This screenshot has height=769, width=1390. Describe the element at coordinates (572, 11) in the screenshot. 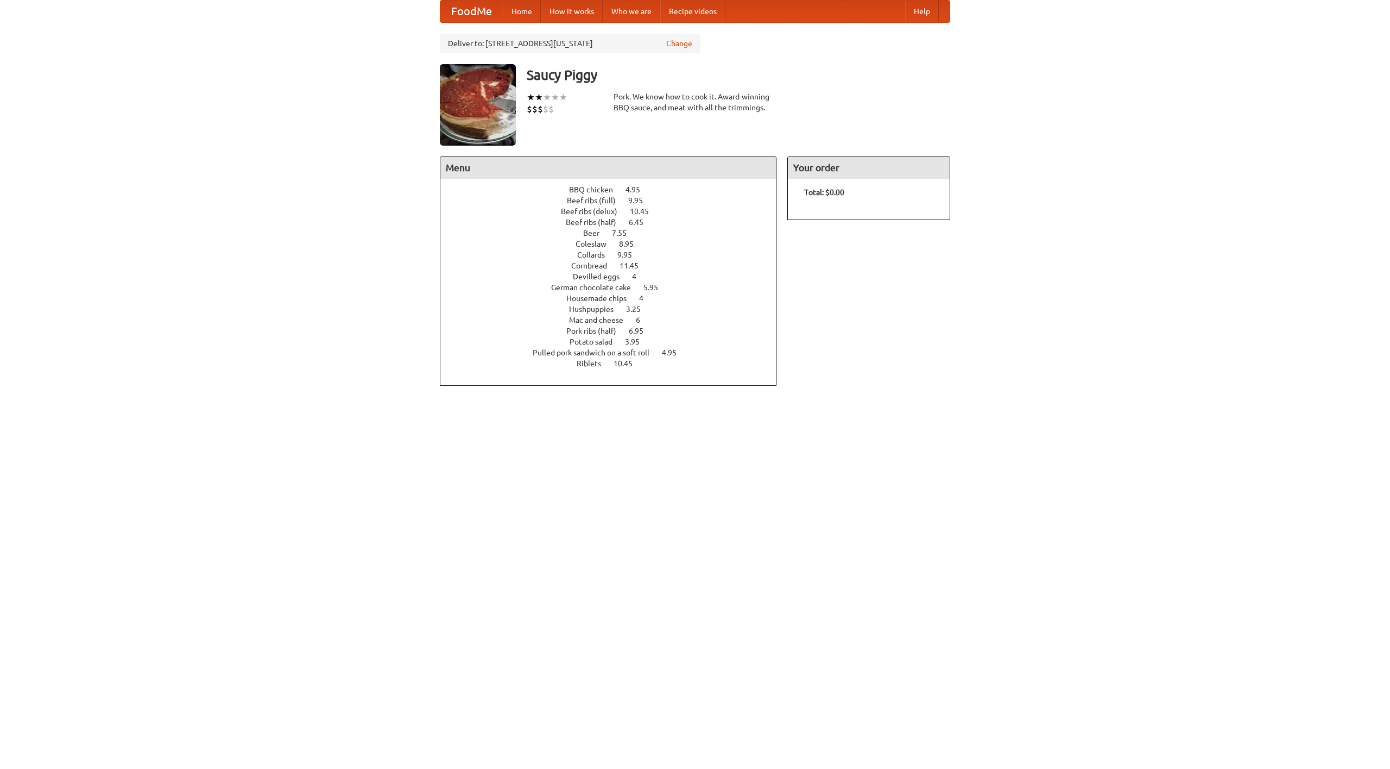

I see `a: How it works` at that location.